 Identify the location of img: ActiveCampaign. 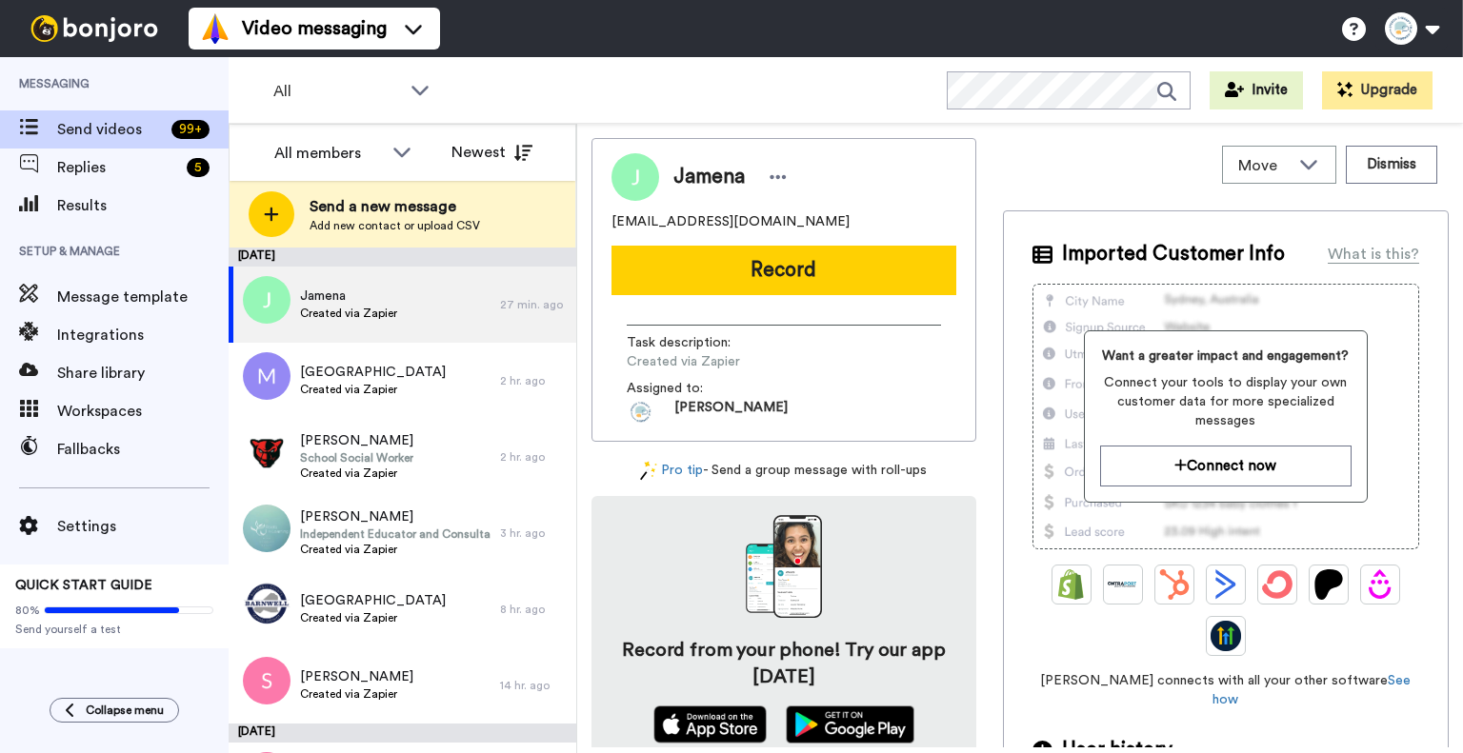
(1226, 585).